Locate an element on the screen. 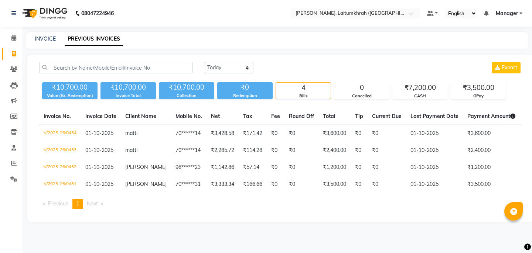 The image size is (532, 253). div: CASH is located at coordinates (420, 96).